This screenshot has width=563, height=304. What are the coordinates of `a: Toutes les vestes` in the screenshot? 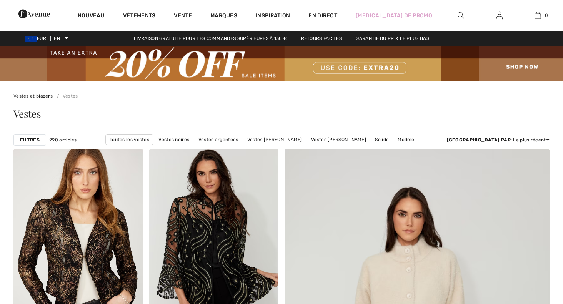 It's located at (129, 140).